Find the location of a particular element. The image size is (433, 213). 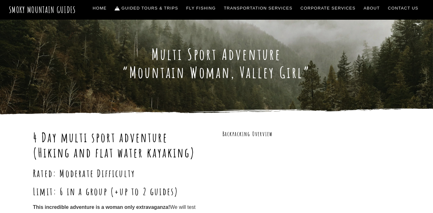

strong: 4 Day multi sport adventure (Hiking and flat water kayaking) is located at coordinates (114, 144).